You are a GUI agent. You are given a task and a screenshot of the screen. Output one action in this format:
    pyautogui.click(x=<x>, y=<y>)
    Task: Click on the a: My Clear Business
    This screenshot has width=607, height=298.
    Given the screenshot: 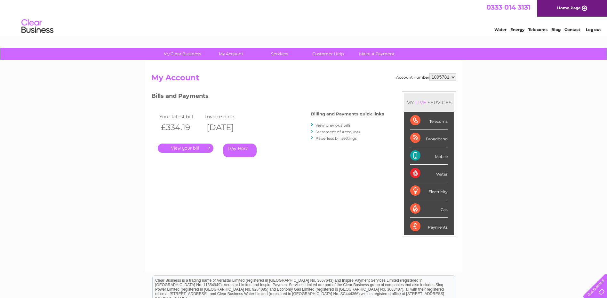 What is the action you would take?
    pyautogui.click(x=182, y=54)
    